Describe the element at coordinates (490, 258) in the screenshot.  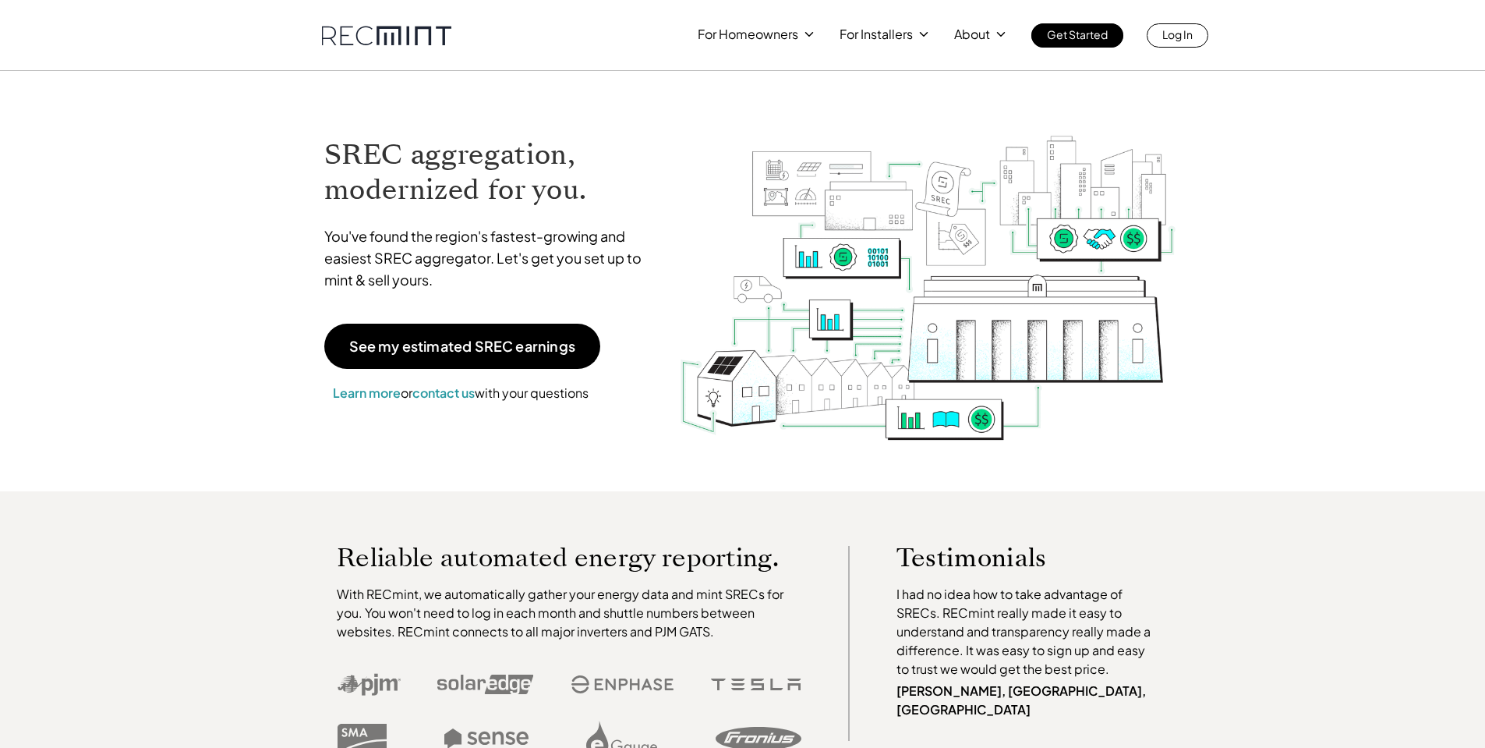
I see `p: You've found the region's fastest-growing and easiest SREC aggregator. Let's get you set up to mi...` at that location.